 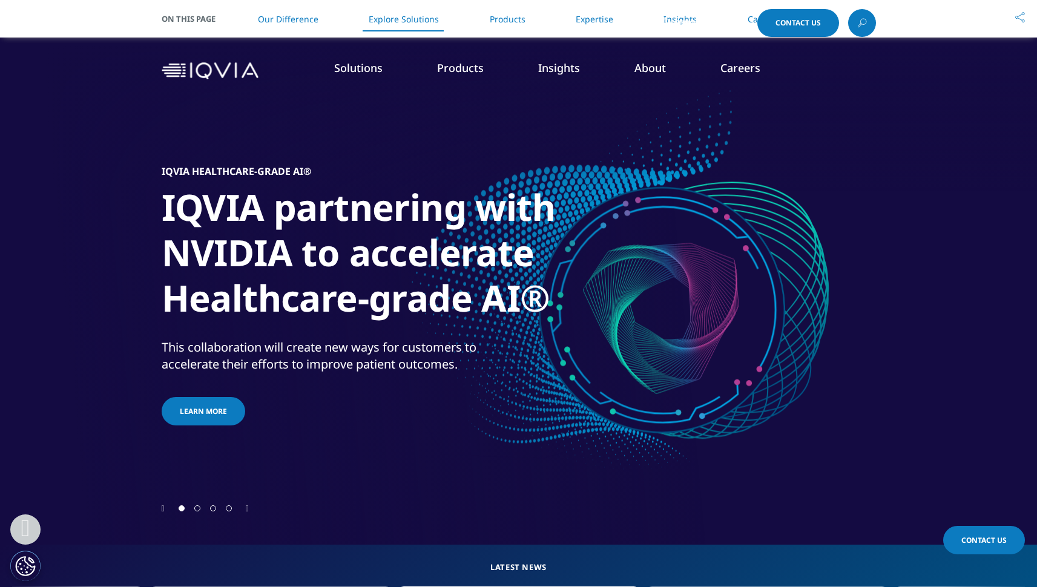 What do you see at coordinates (460, 68) in the screenshot?
I see `a: Products` at bounding box center [460, 68].